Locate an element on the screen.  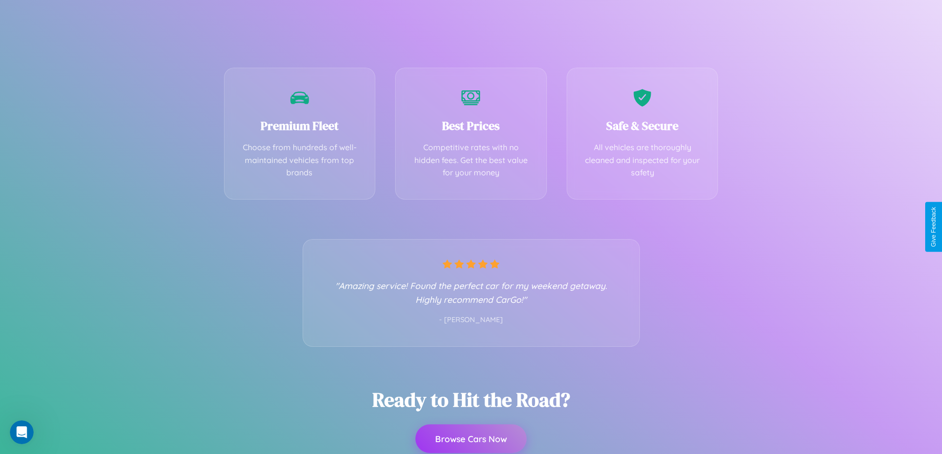
button: Browse Cars Now is located at coordinates (471, 439).